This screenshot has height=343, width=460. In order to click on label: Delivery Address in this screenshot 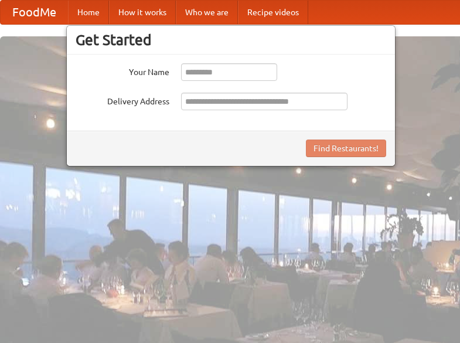, I will do `click(123, 100)`.